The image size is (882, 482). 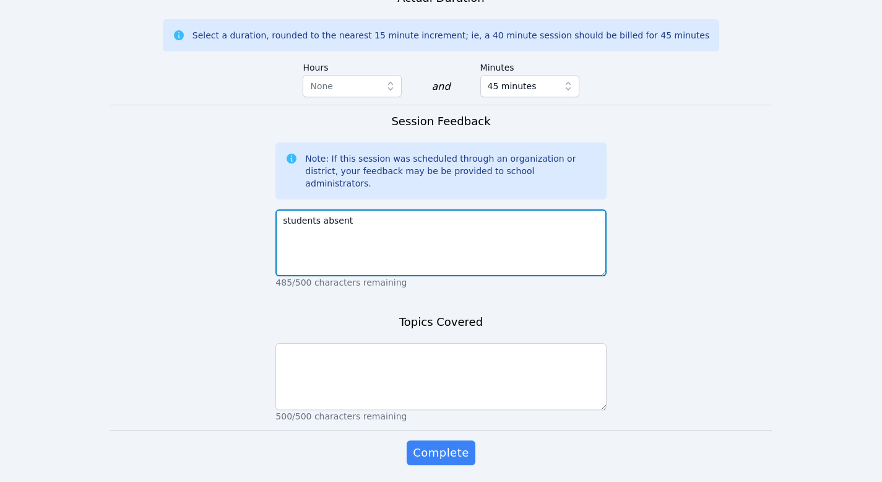 I want to click on p: 485/500 characters remaining, so click(x=441, y=282).